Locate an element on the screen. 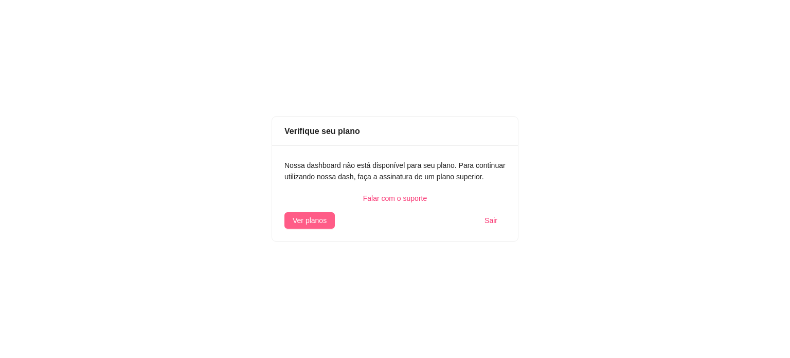 Image resolution: width=790 pixels, height=358 pixels. a: Falar com o suporte is located at coordinates (395, 198).